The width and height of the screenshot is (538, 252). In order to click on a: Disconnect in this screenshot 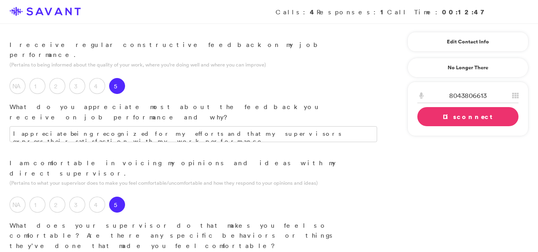, I will do `click(468, 117)`.